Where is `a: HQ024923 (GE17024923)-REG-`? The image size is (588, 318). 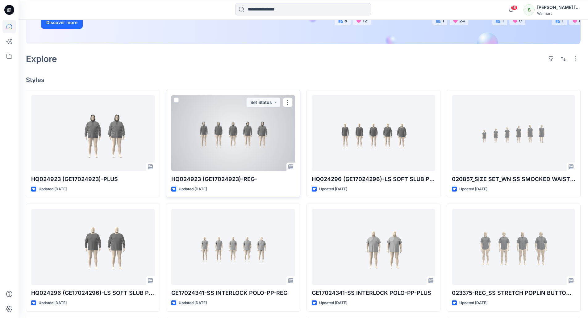 a: HQ024923 (GE17024923)-REG- is located at coordinates (233, 133).